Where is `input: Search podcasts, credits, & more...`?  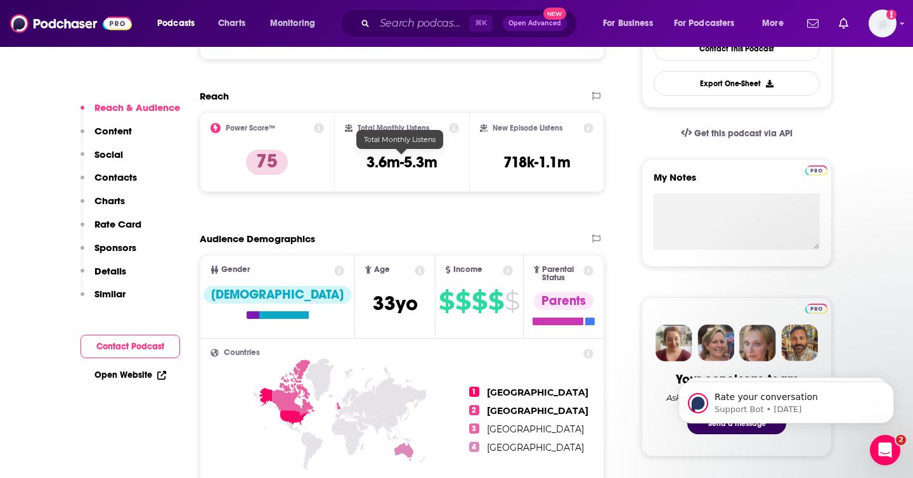 input: Search podcasts, credits, & more... is located at coordinates (421, 23).